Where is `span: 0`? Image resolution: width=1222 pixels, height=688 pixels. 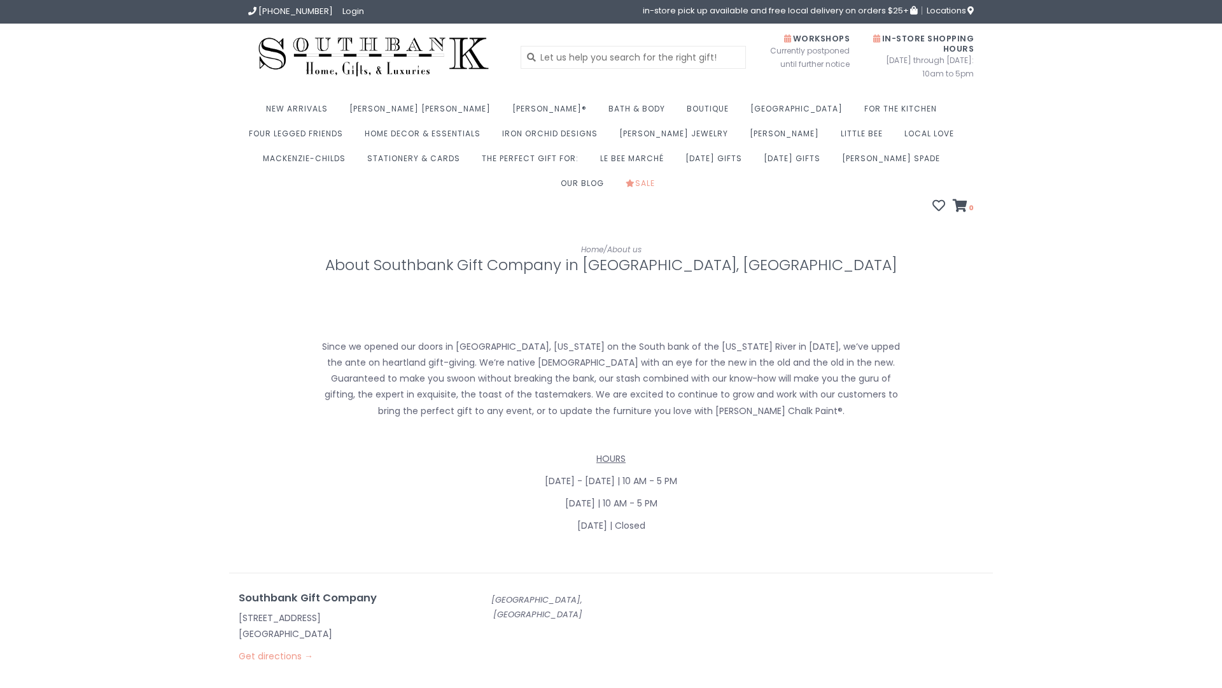
span: 0 is located at coordinates (971, 208).